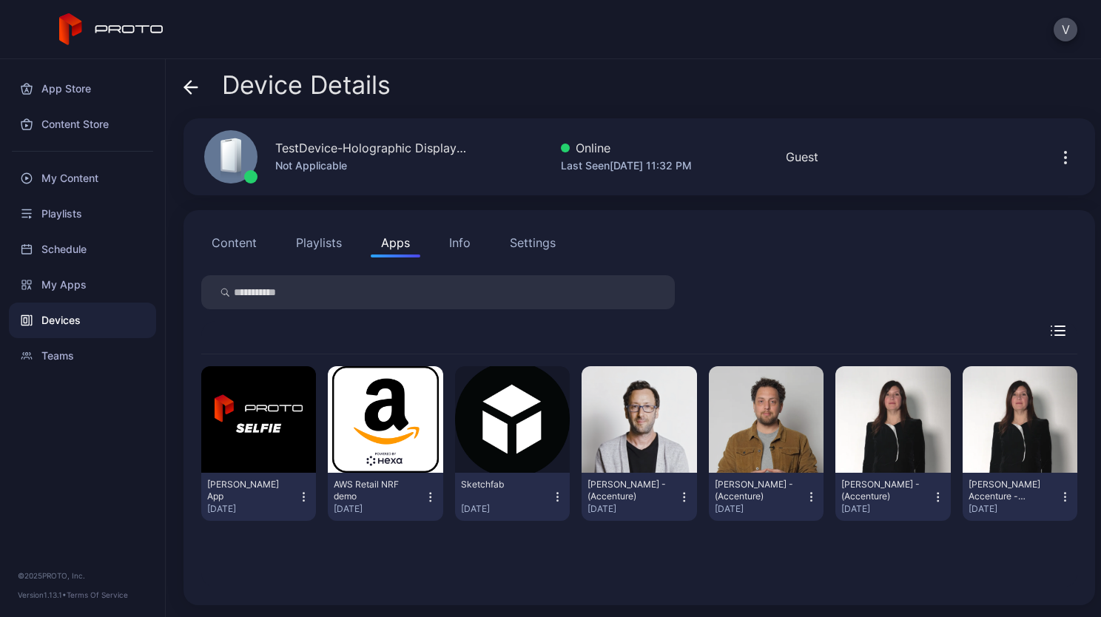 This screenshot has width=1101, height=617. What do you see at coordinates (82, 249) in the screenshot?
I see `a: Schedule` at bounding box center [82, 249].